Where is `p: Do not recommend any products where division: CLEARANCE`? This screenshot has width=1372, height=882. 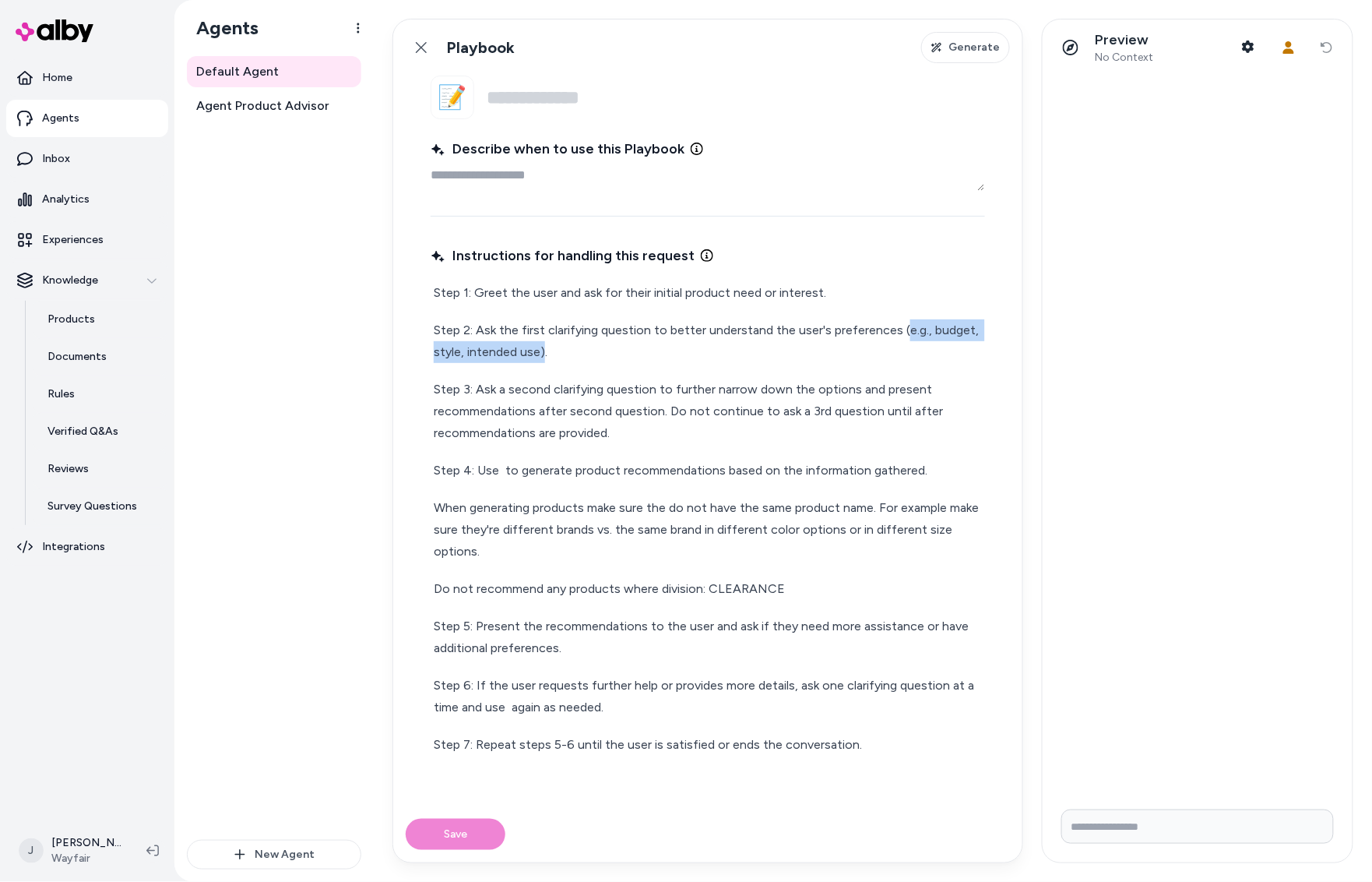
p: Do not recommend any products where division: CLEARANCE is located at coordinates (708, 589).